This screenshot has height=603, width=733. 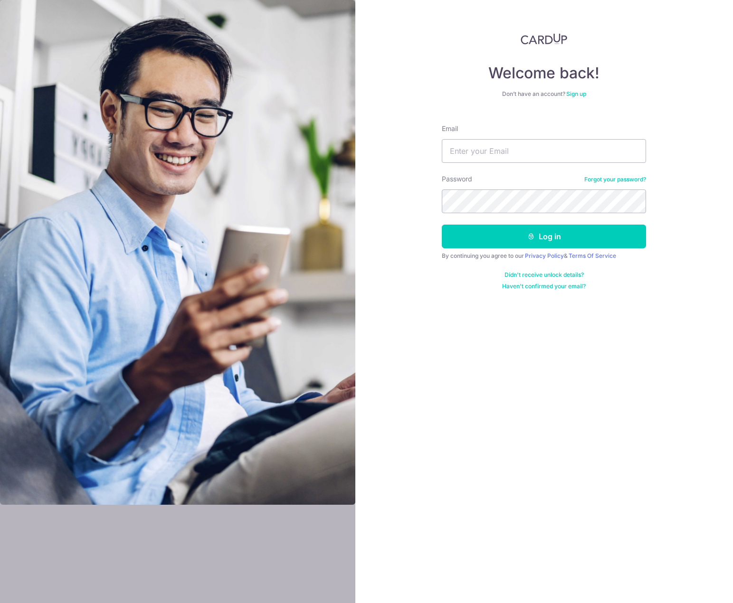 I want to click on a: Sign up, so click(x=576, y=94).